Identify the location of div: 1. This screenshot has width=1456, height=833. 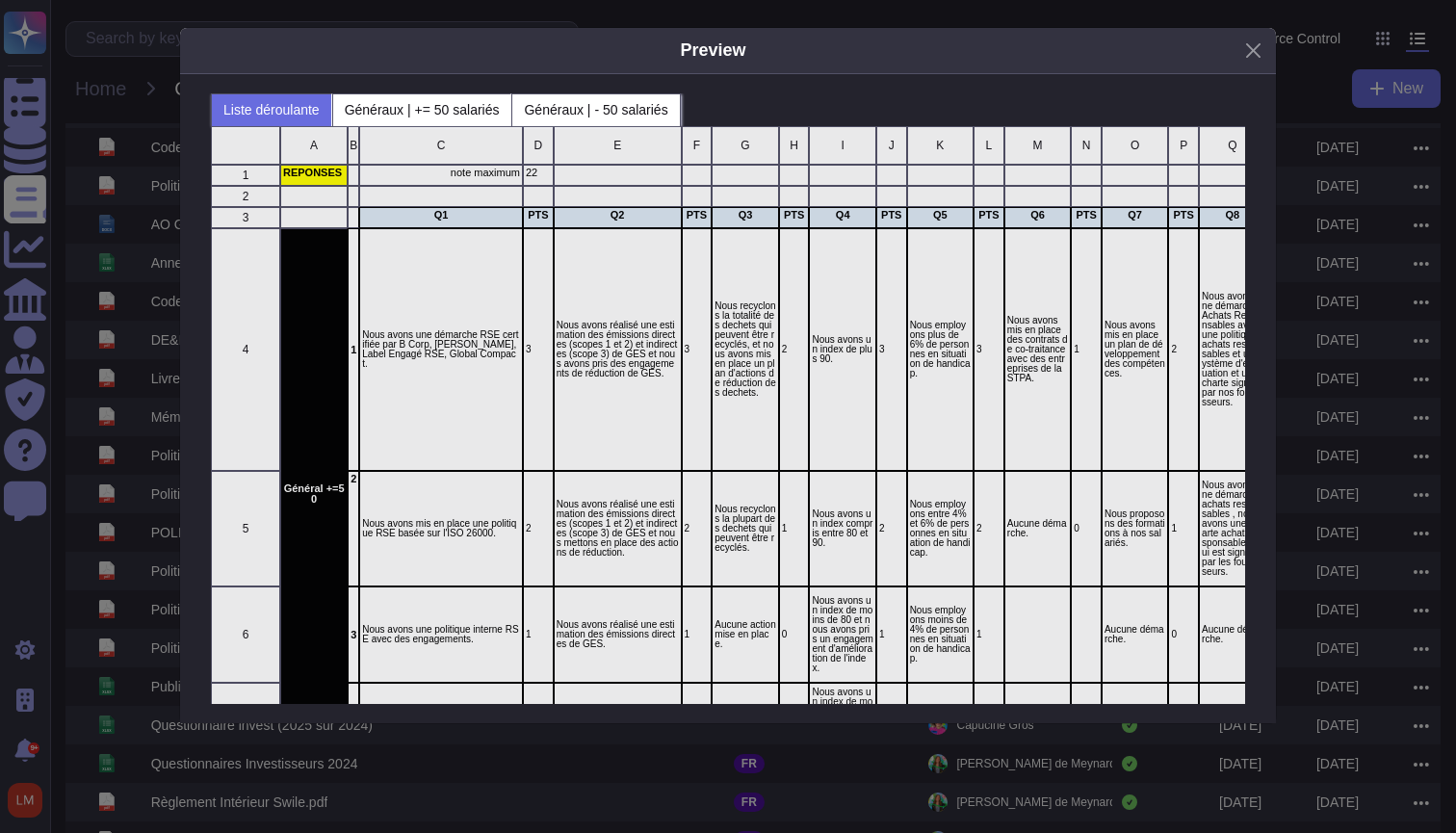
(245, 175).